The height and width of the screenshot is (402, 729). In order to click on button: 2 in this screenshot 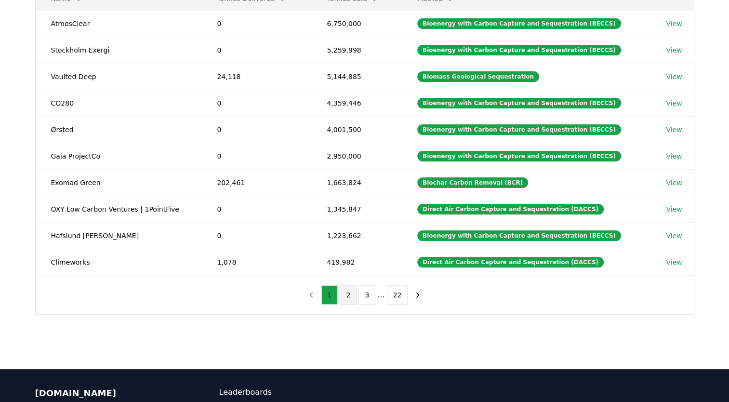, I will do `click(348, 295)`.